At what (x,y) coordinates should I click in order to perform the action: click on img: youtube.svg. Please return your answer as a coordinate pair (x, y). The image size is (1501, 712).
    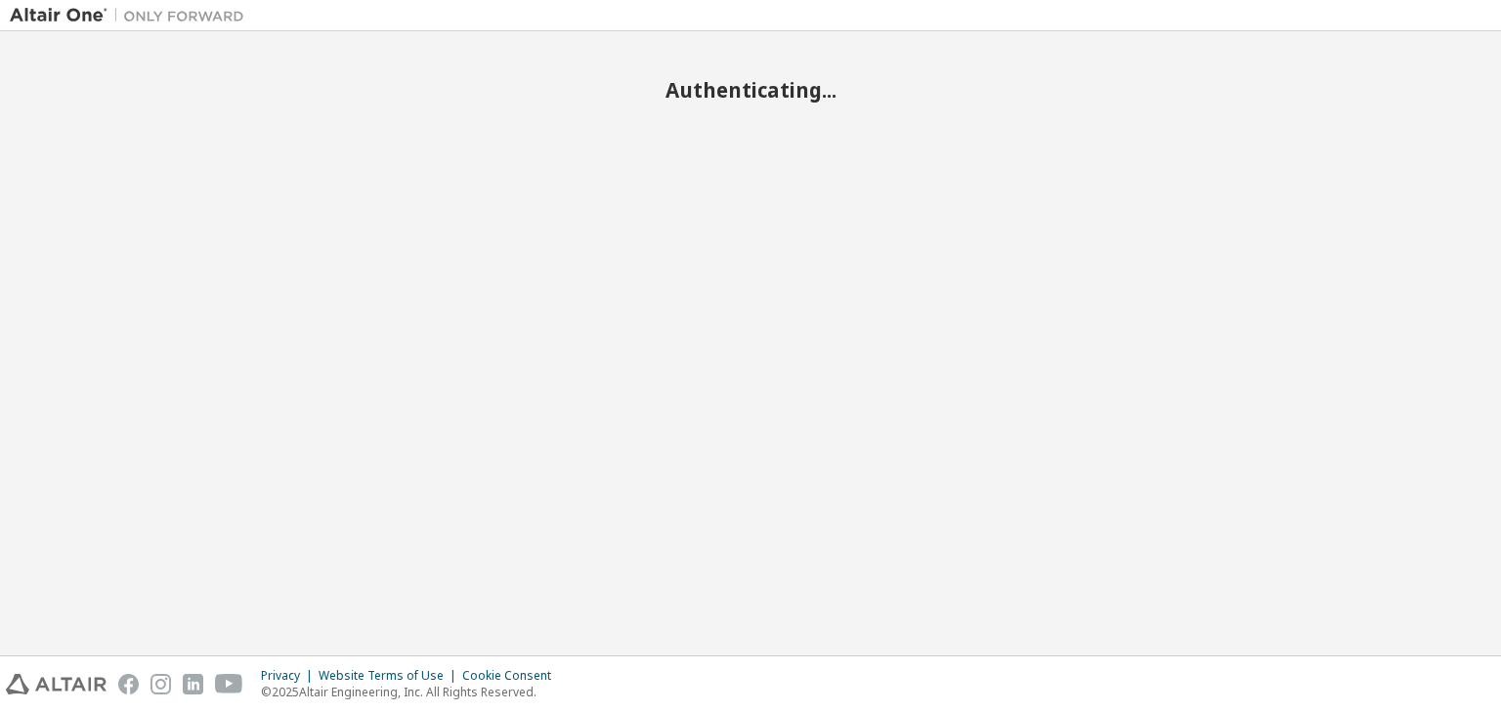
    Looking at the image, I should click on (229, 684).